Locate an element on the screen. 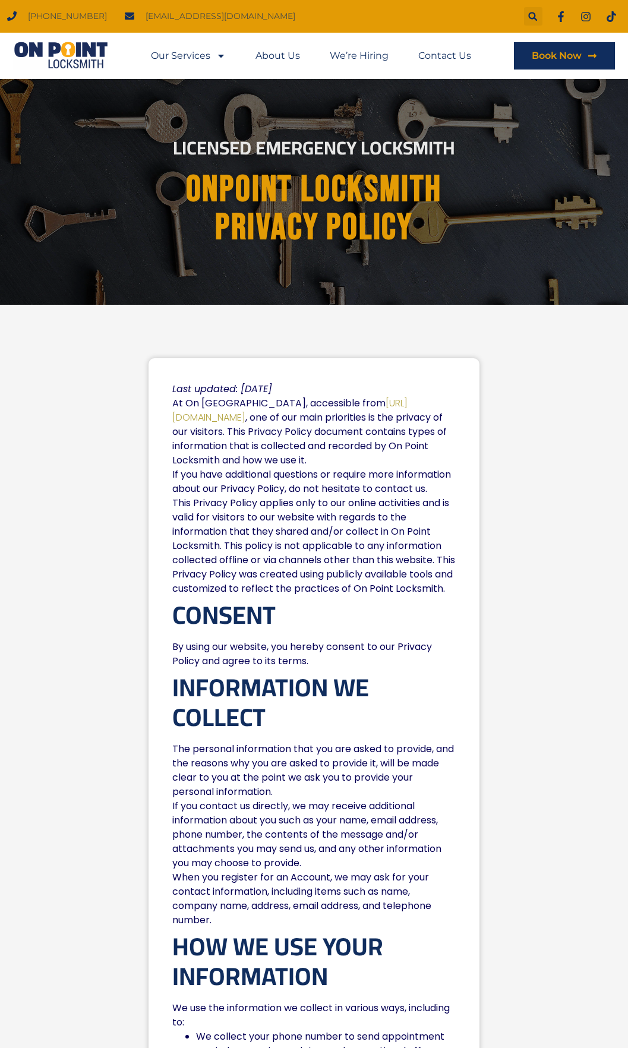  p: When you register for an Account, we may ask for your contact information, including items such a... is located at coordinates (314, 899).